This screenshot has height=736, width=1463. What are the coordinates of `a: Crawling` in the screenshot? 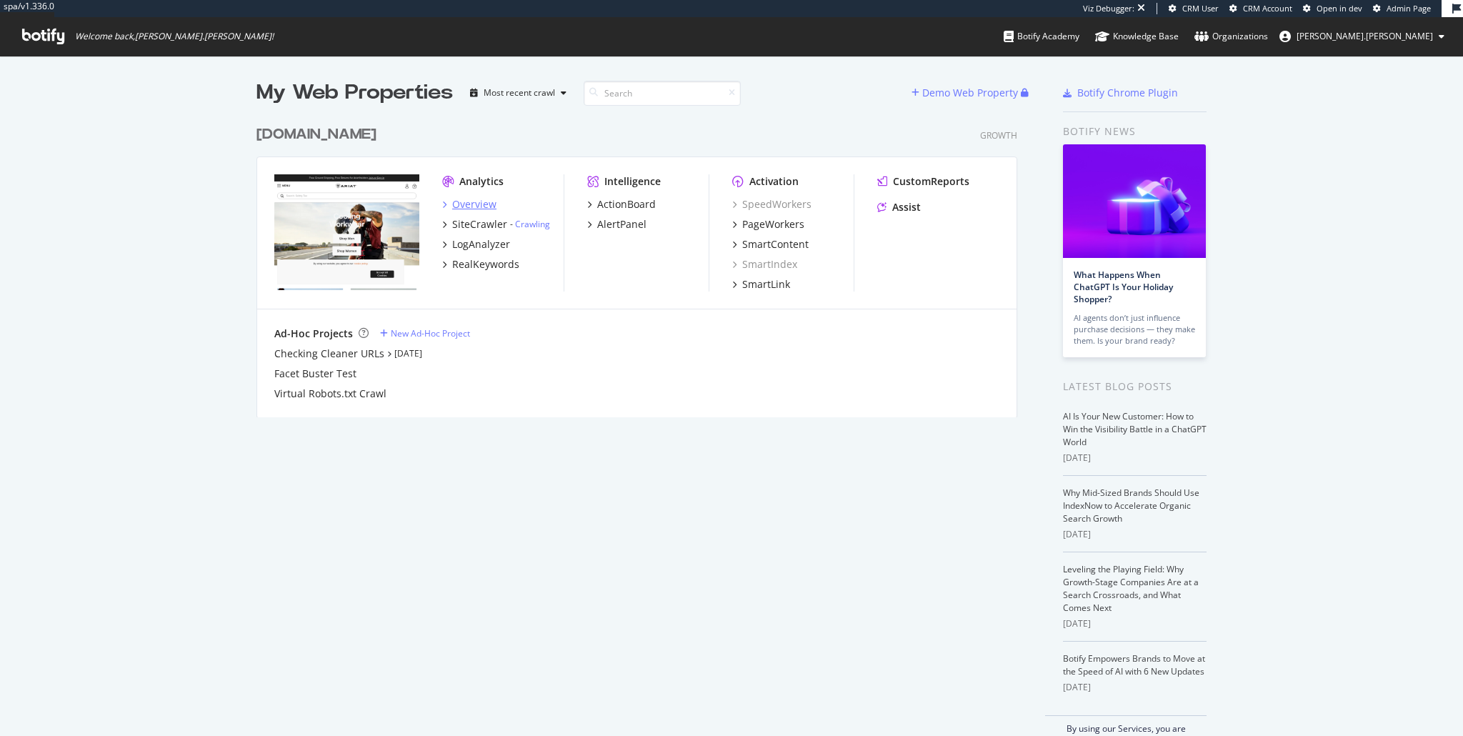 It's located at (532, 224).